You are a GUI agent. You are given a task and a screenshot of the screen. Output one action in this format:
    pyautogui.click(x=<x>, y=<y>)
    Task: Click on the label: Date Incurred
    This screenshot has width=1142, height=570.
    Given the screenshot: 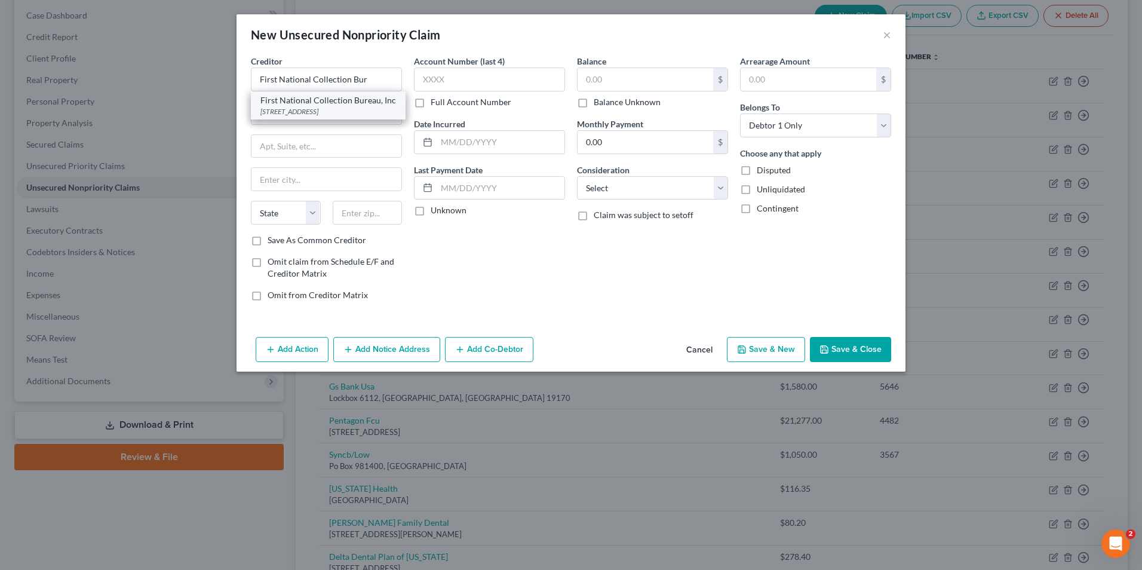 What is the action you would take?
    pyautogui.click(x=440, y=124)
    